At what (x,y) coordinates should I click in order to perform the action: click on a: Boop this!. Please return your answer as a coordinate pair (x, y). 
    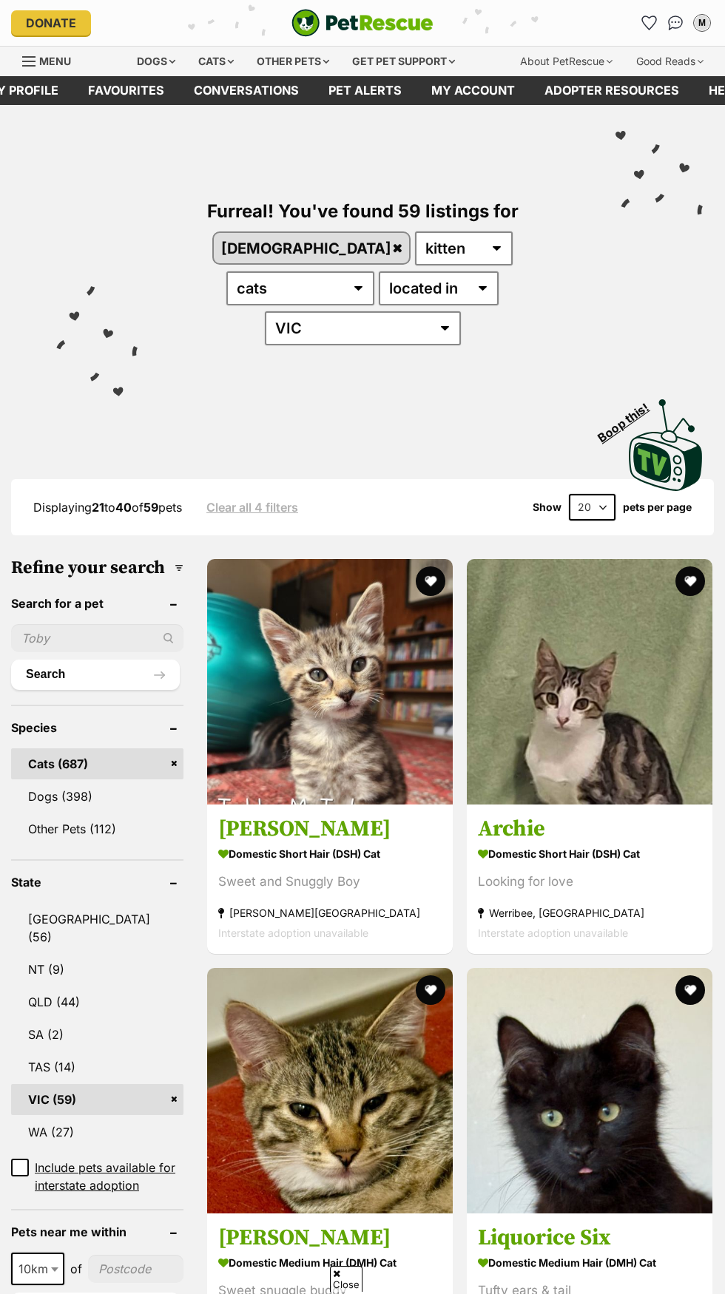
    Looking at the image, I should click on (666, 440).